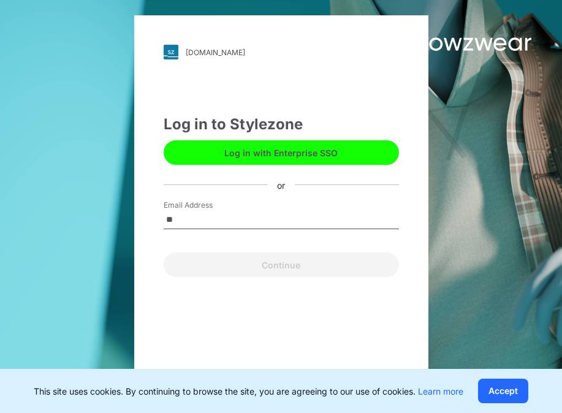 The height and width of the screenshot is (413, 562). I want to click on div: Log in to Stylezone, so click(281, 124).